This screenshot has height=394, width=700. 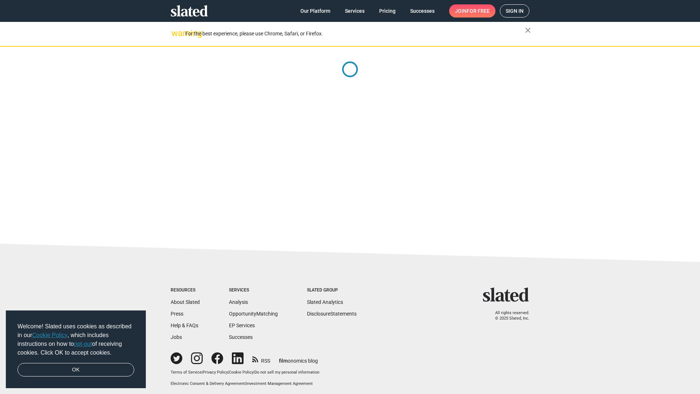 I want to click on span: Join, so click(x=472, y=11).